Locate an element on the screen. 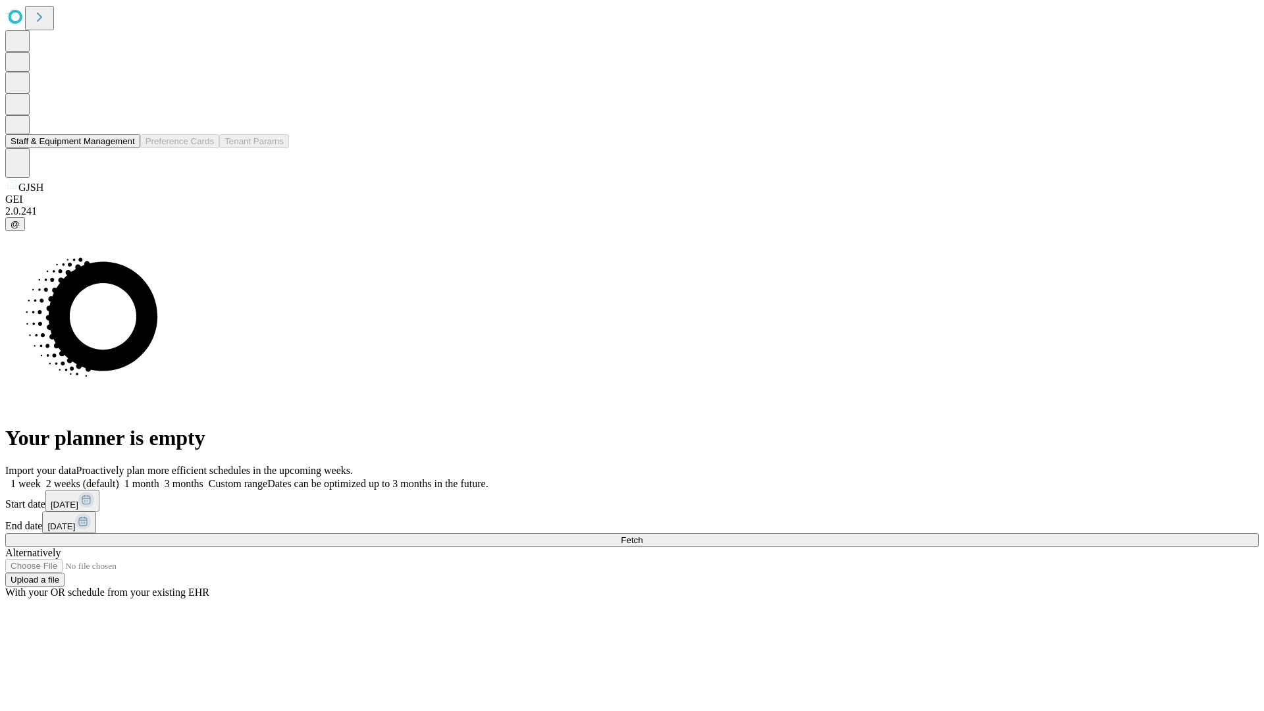 The height and width of the screenshot is (711, 1264). button: Fetch is located at coordinates (632, 540).